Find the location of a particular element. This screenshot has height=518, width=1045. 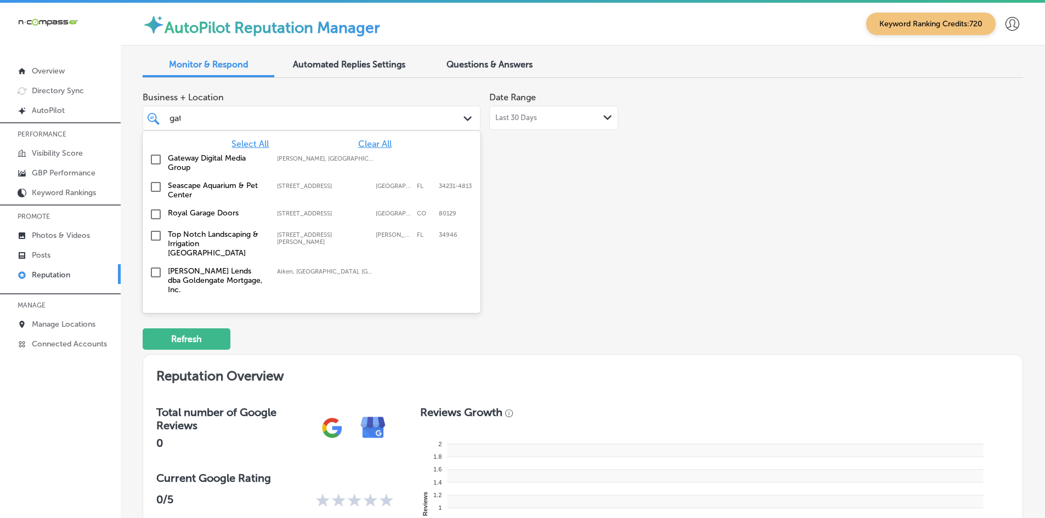

img: e7ababfa220611ac49bdb491a11684a6.png is located at coordinates (373, 428).